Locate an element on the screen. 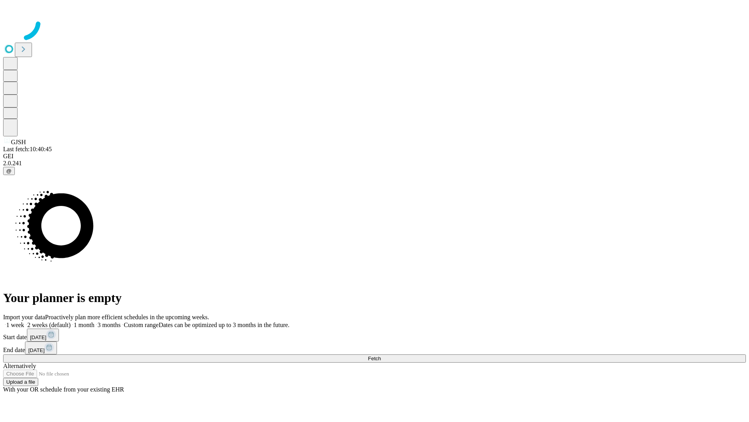 The width and height of the screenshot is (749, 422). div: GEI is located at coordinates (375, 156).